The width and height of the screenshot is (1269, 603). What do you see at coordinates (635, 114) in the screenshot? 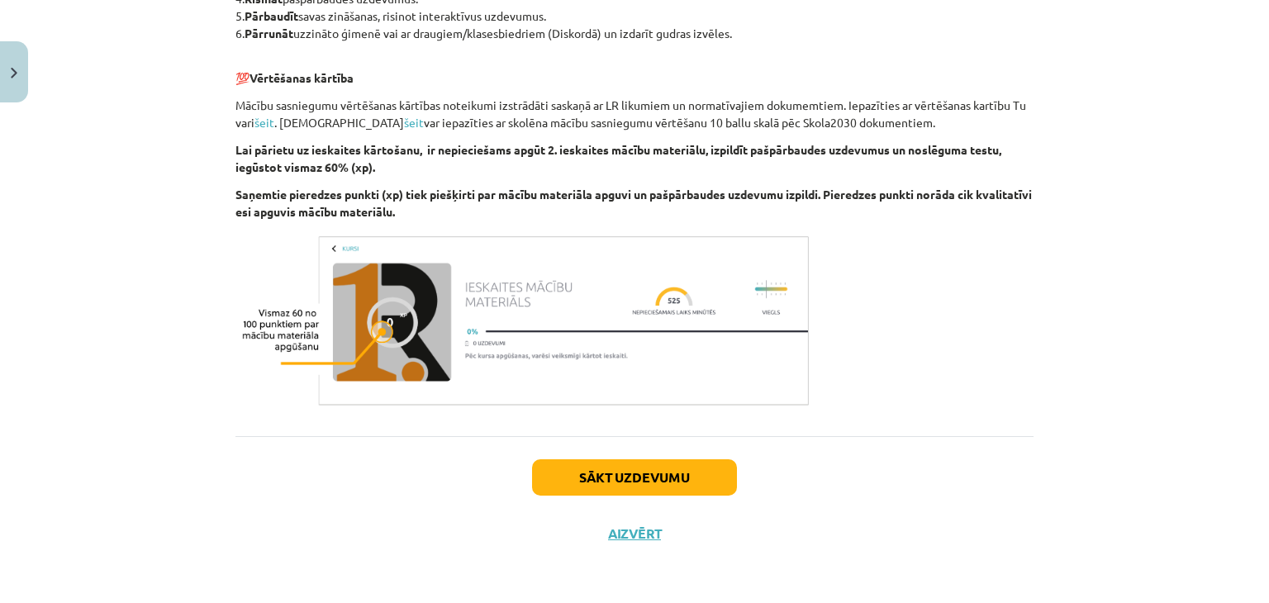
I see `p: Mācību sasniegumu vērtēšanas kārtības noteikumi izstrādāti saskaņā ar LR likumiem un normatīvajie...` at bounding box center [635, 114].